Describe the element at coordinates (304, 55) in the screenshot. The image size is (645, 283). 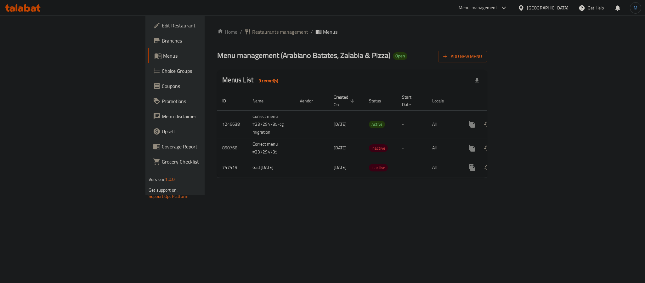
I see `span: Menu management ( Arabiano Batates, Zalabia & Pizza )` at that location.